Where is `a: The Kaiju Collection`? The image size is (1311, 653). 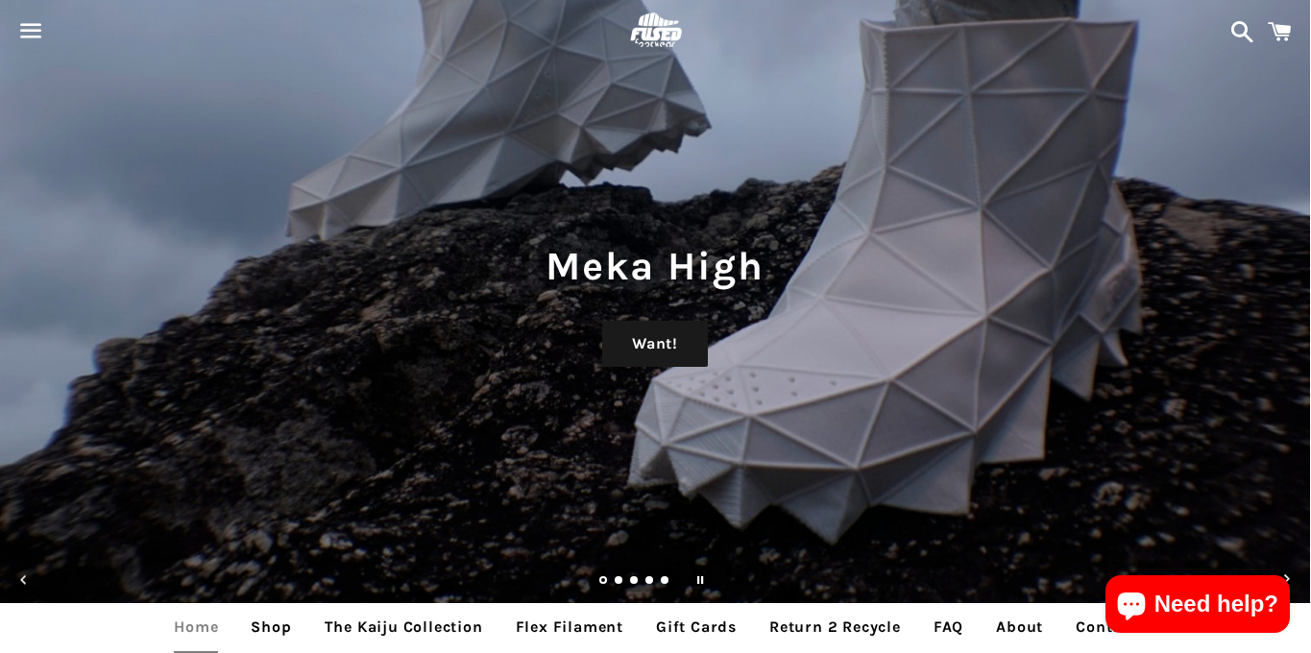
a: The Kaiju Collection is located at coordinates (403, 627).